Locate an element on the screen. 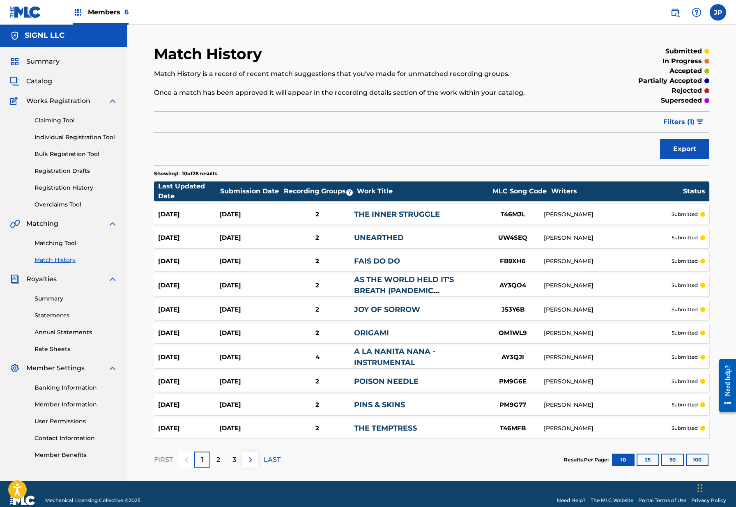 The height and width of the screenshot is (507, 736). div: UW4SEQ is located at coordinates (513, 238).